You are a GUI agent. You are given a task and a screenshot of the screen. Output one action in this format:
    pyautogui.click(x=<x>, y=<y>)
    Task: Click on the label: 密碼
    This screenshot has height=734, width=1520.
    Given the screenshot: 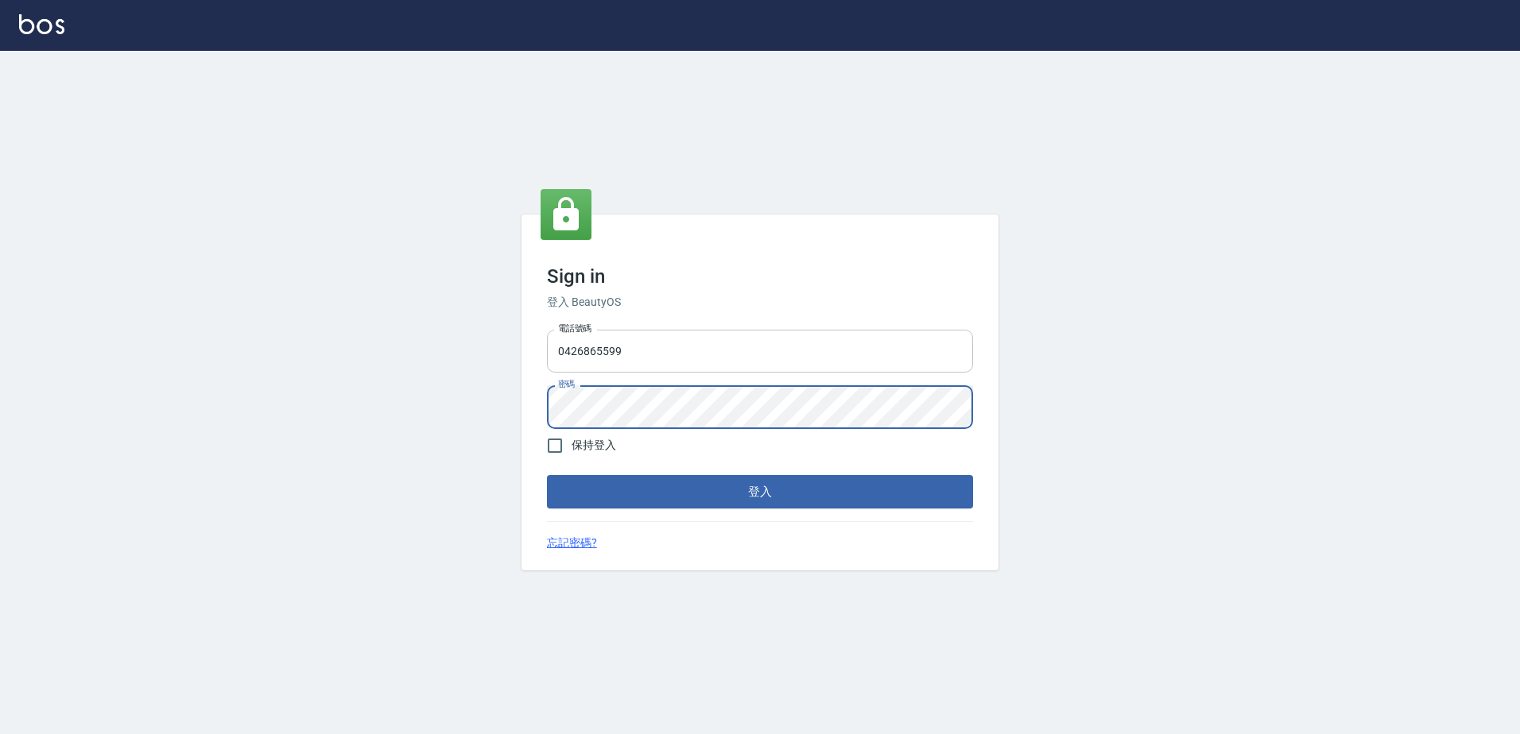 What is the action you would take?
    pyautogui.click(x=566, y=384)
    